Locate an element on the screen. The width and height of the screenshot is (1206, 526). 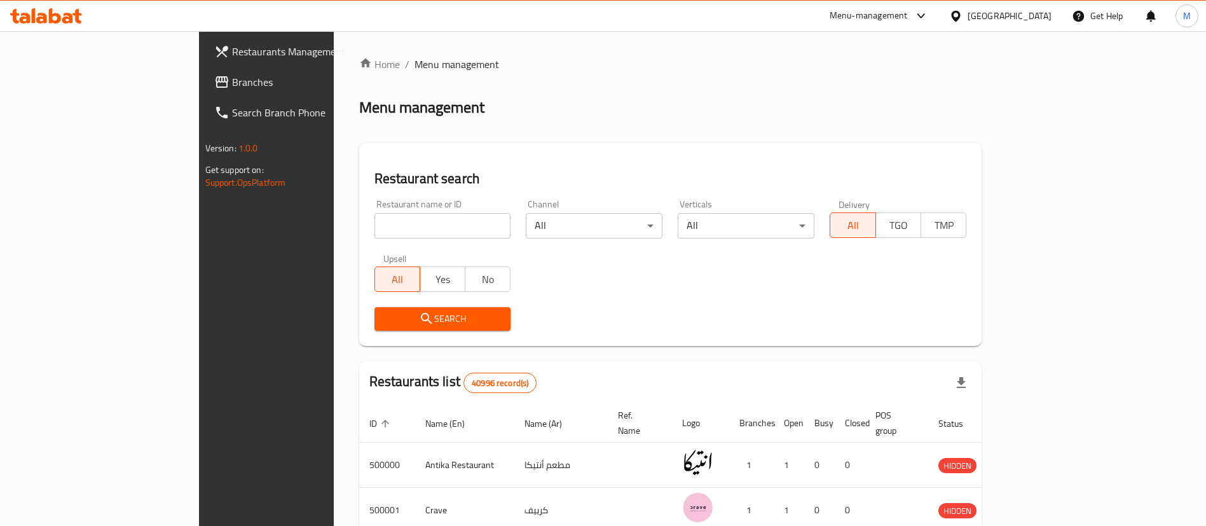
span: ID is located at coordinates (381, 423).